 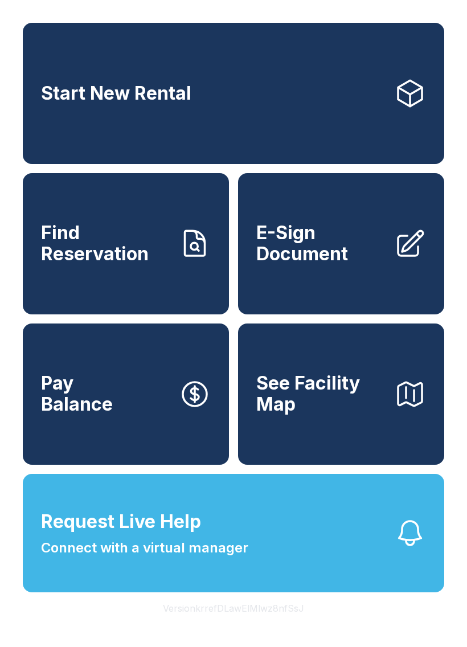 What do you see at coordinates (121, 522) in the screenshot?
I see `span: Request Live Help` at bounding box center [121, 522].